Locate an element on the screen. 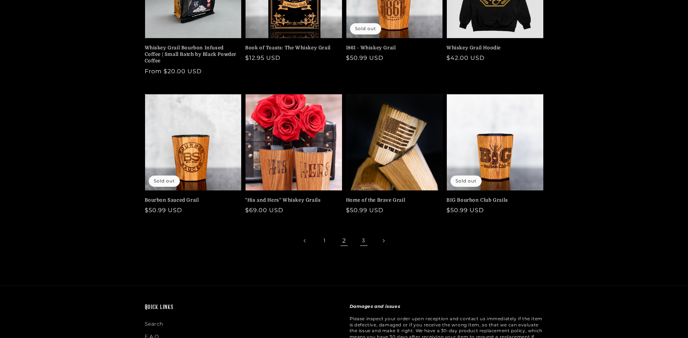 The height and width of the screenshot is (338, 688). a: Search is located at coordinates (154, 325).